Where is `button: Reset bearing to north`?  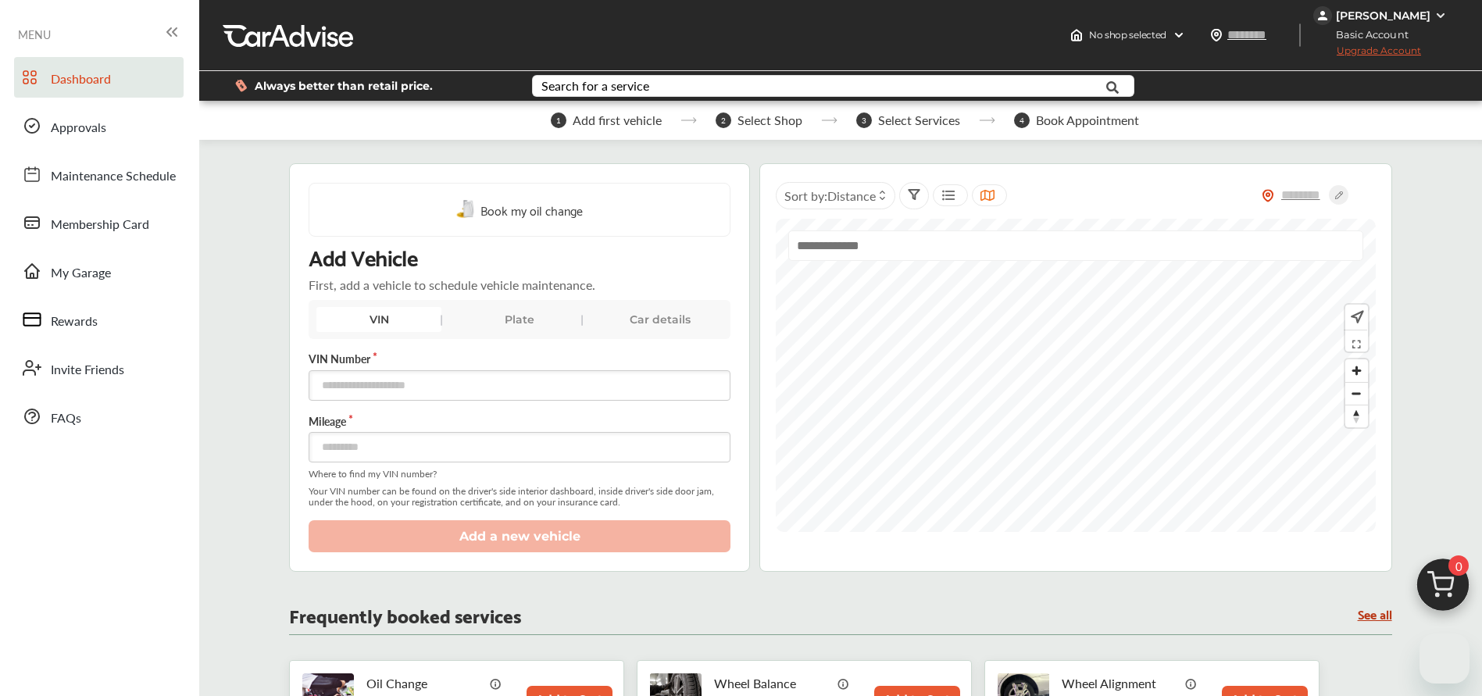
button: Reset bearing to north is located at coordinates (1356, 415).